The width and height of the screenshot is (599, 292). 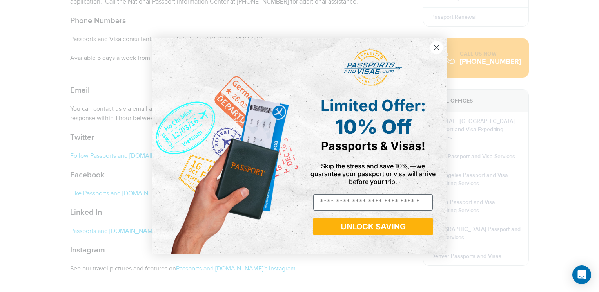 I want to click on button: UNLOCK SAVING, so click(x=373, y=227).